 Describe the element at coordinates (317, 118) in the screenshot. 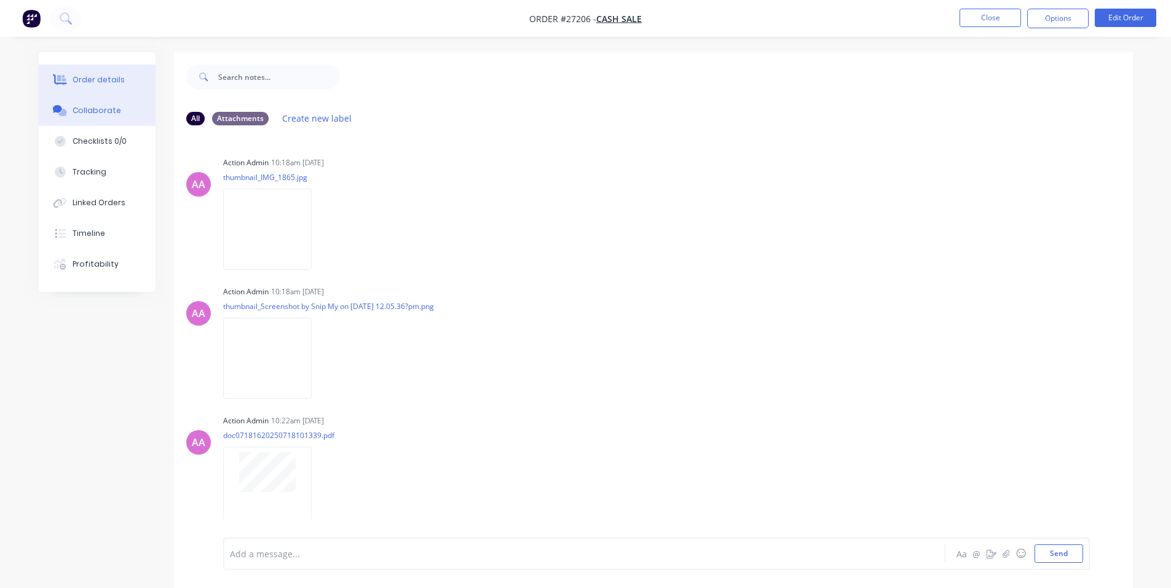

I see `button: Create new label` at that location.